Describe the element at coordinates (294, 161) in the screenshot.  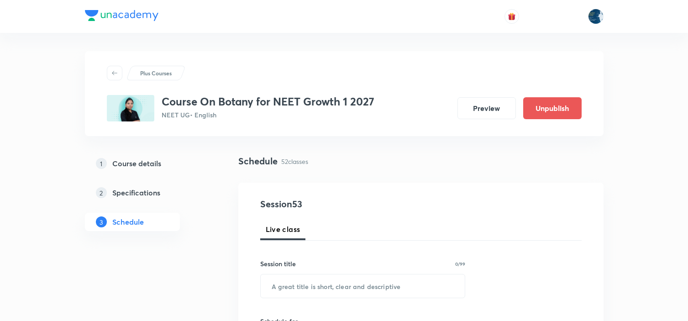
I see `p: 52 classes` at that location.